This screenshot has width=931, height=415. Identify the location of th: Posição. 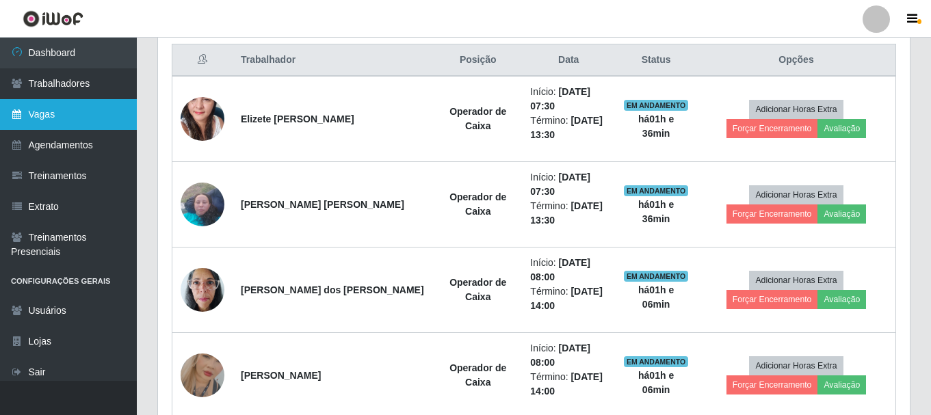
(477, 60).